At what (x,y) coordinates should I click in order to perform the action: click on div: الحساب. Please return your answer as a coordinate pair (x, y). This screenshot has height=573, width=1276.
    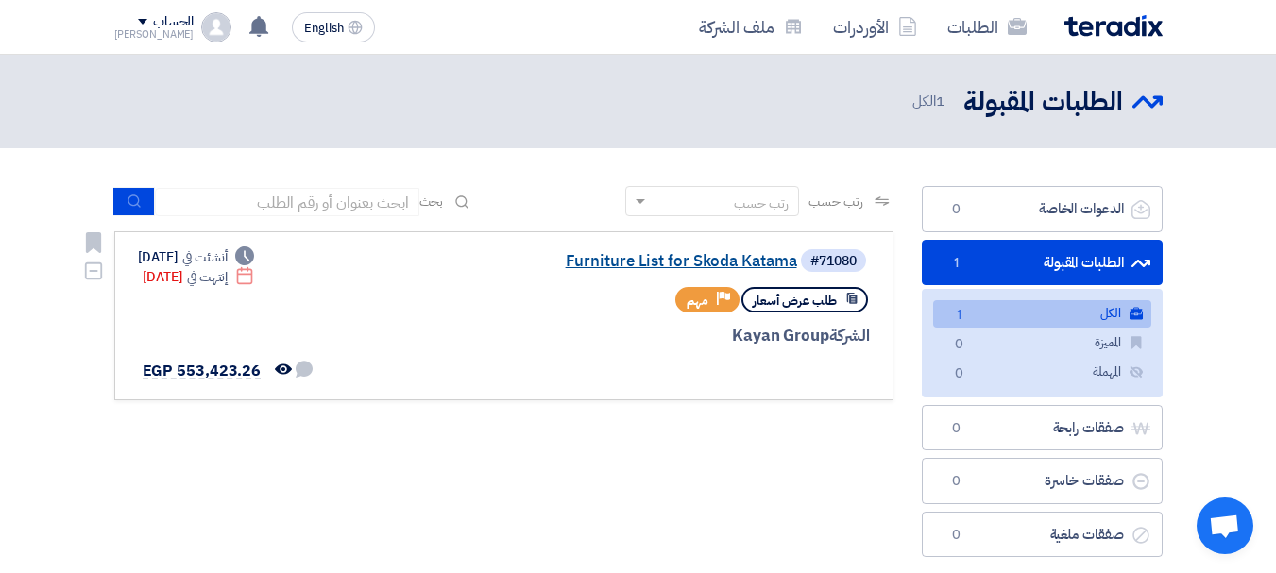
    Looking at the image, I should click on (173, 22).